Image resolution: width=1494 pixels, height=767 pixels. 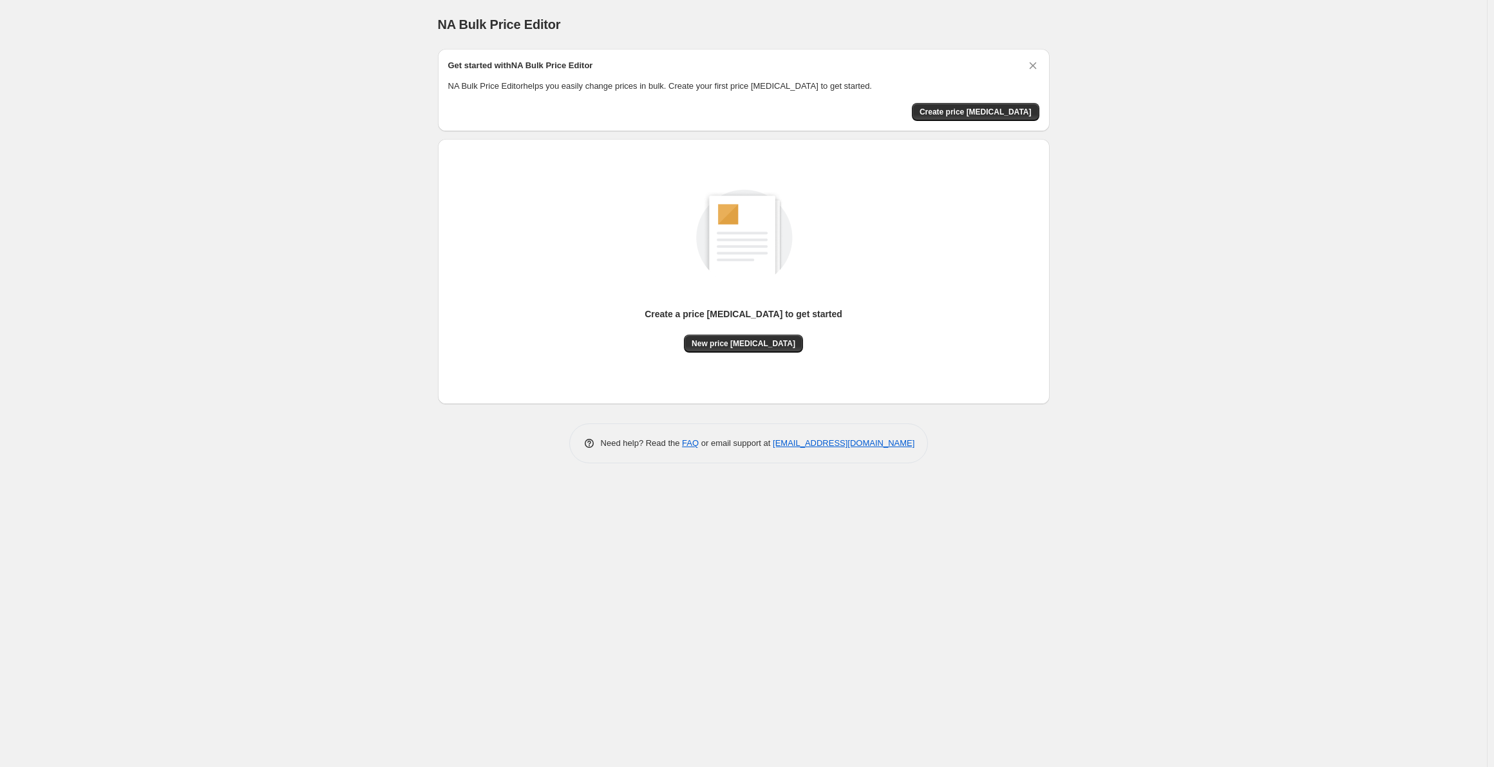 I want to click on p: NA Bulk Price Editor helps you easily change prices in bulk. Create your first price [MEDICAL_DAT..., so click(x=744, y=86).